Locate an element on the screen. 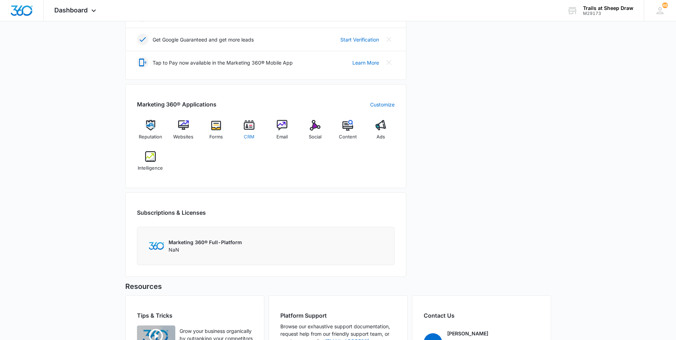  a: Reputation is located at coordinates (150, 133).